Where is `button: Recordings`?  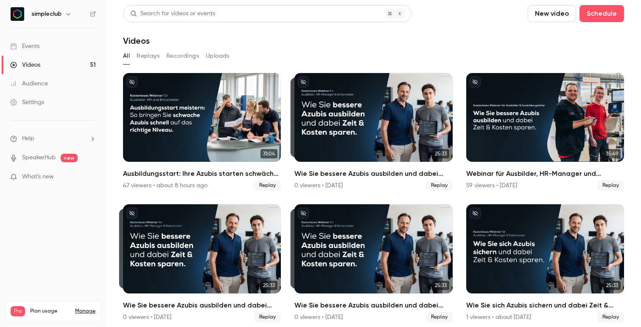 button: Recordings is located at coordinates (182, 56).